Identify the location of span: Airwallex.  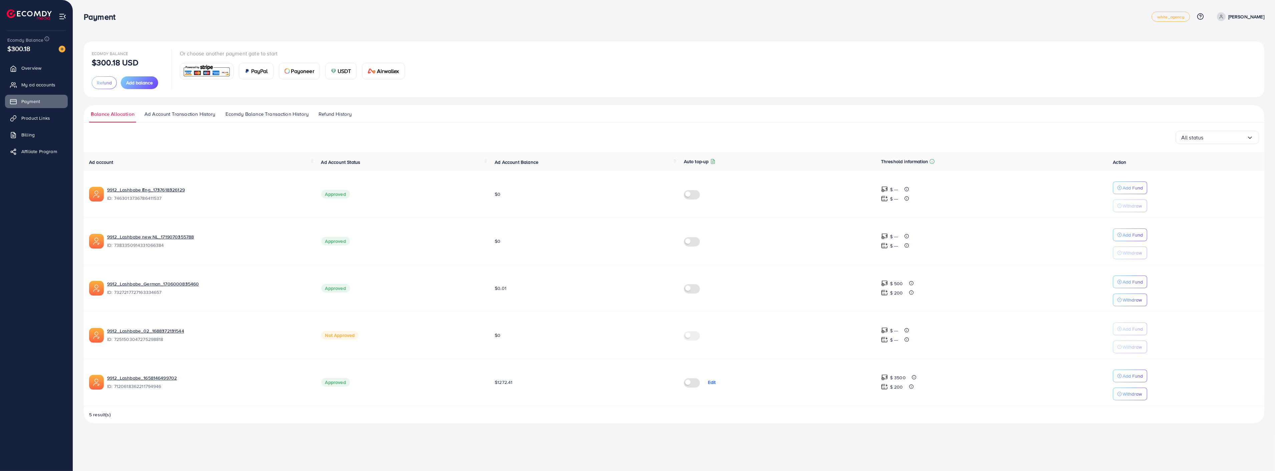
(388, 71).